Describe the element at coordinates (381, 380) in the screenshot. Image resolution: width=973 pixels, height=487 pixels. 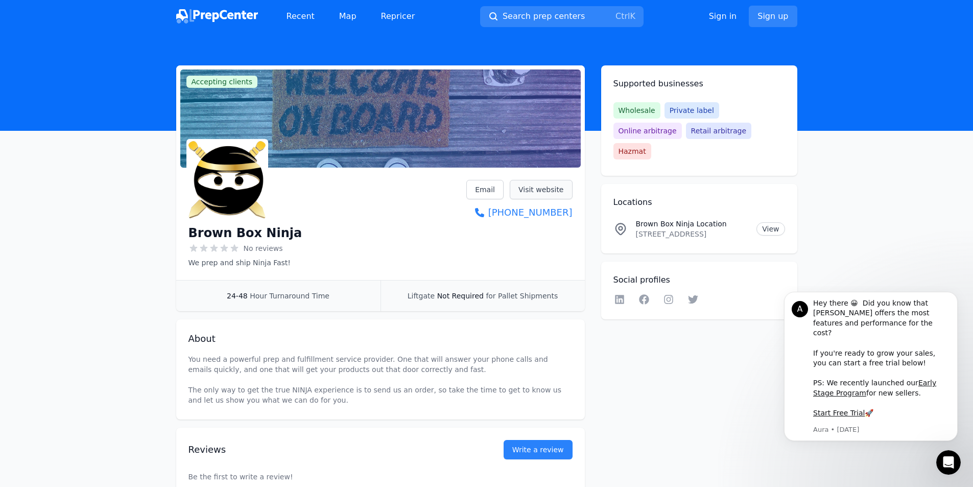
I see `p: You need a powerful prep and fulfillment service provider. One that will answer your phone calls ...` at that location.